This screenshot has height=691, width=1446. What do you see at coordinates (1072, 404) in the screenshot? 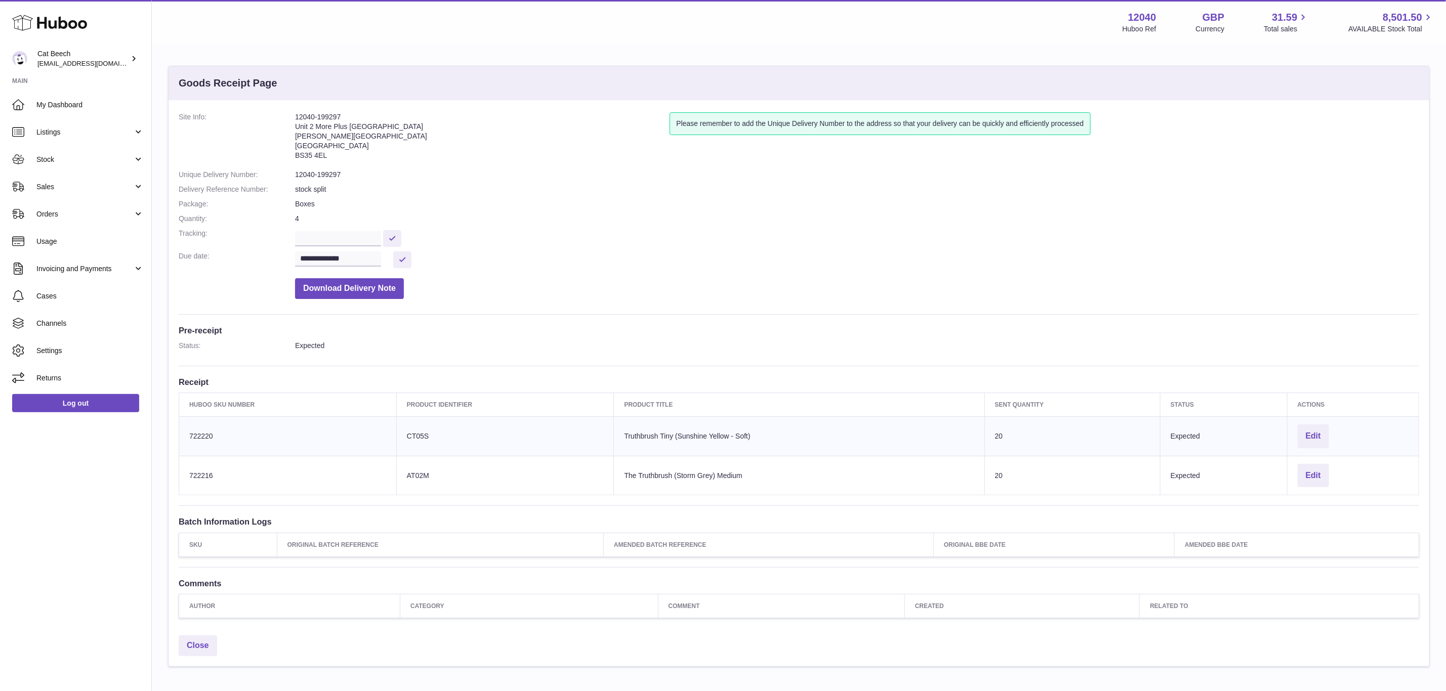
I see `th: Sent Quantity` at bounding box center [1072, 404].